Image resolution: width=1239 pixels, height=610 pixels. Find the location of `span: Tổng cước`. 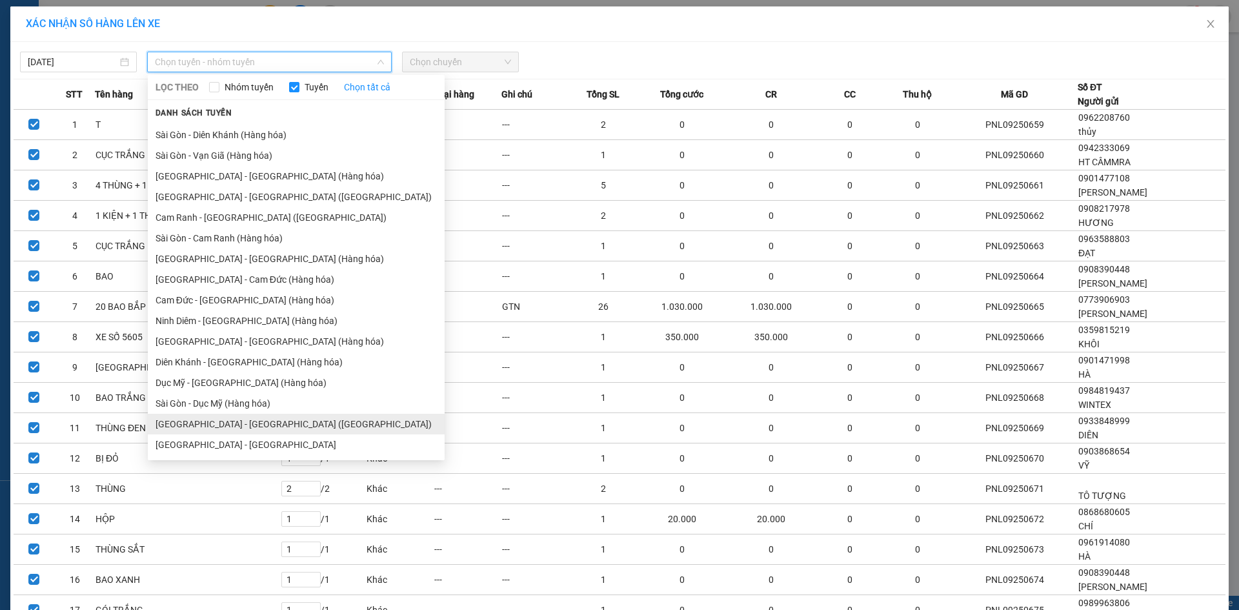

span: Tổng cước is located at coordinates (681, 94).